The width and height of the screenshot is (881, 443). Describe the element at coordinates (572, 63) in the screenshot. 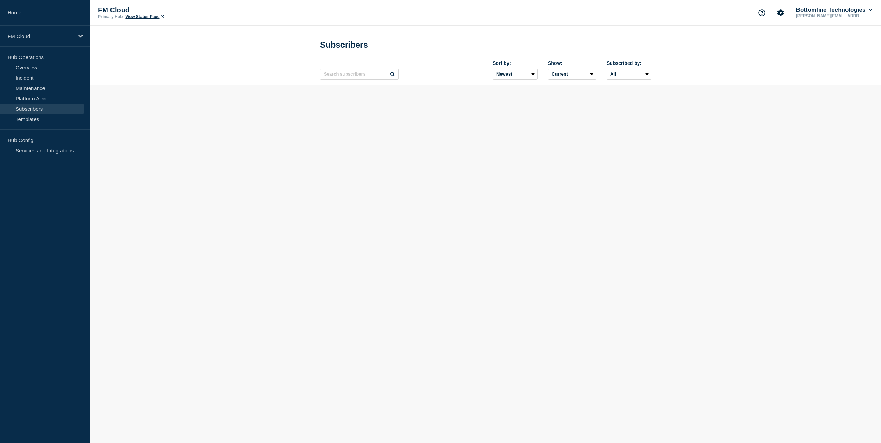

I see `div: Show:` at that location.